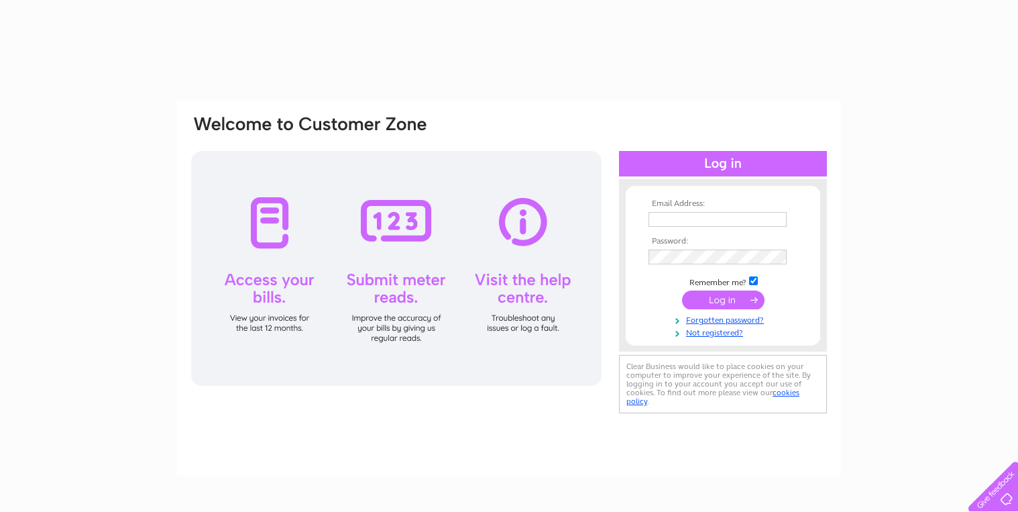  Describe the element at coordinates (723, 242) in the screenshot. I see `th: Password:` at that location.